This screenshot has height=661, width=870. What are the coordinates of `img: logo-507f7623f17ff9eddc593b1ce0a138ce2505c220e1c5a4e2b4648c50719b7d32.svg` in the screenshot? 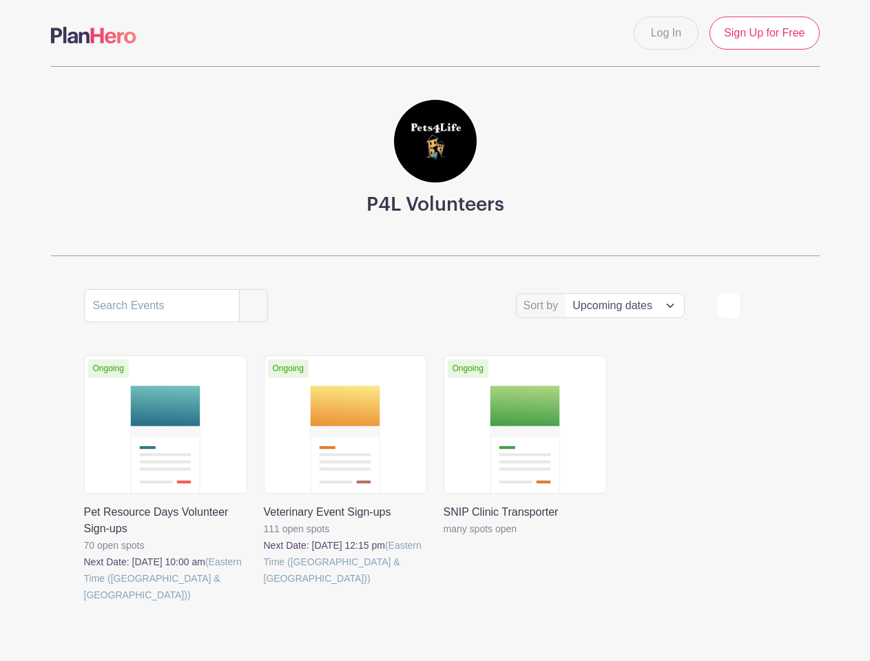 It's located at (94, 35).